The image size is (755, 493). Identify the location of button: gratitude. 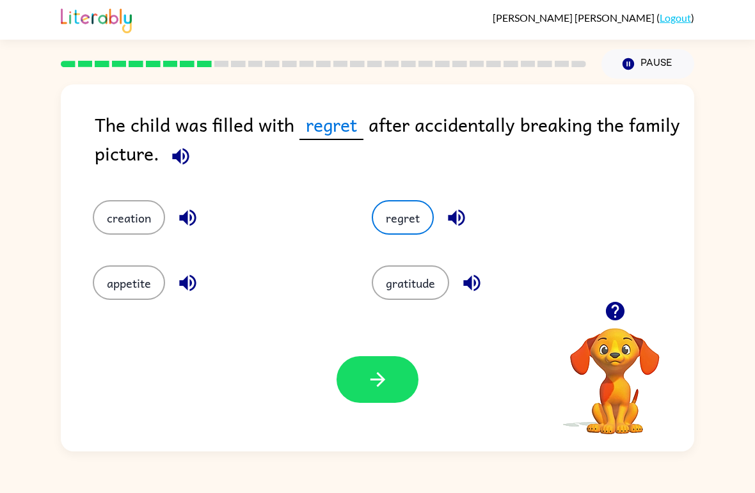
(410, 283).